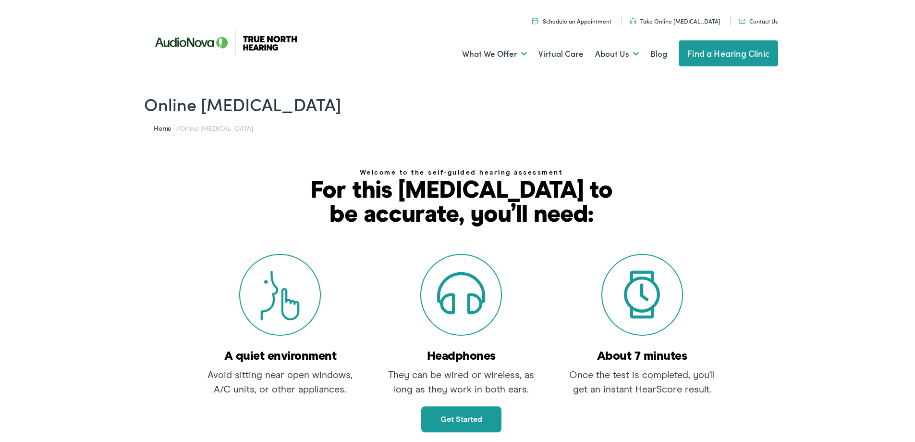 The image size is (915, 442). What do you see at coordinates (461, 354) in the screenshot?
I see `h6: Headphones` at bounding box center [461, 354].